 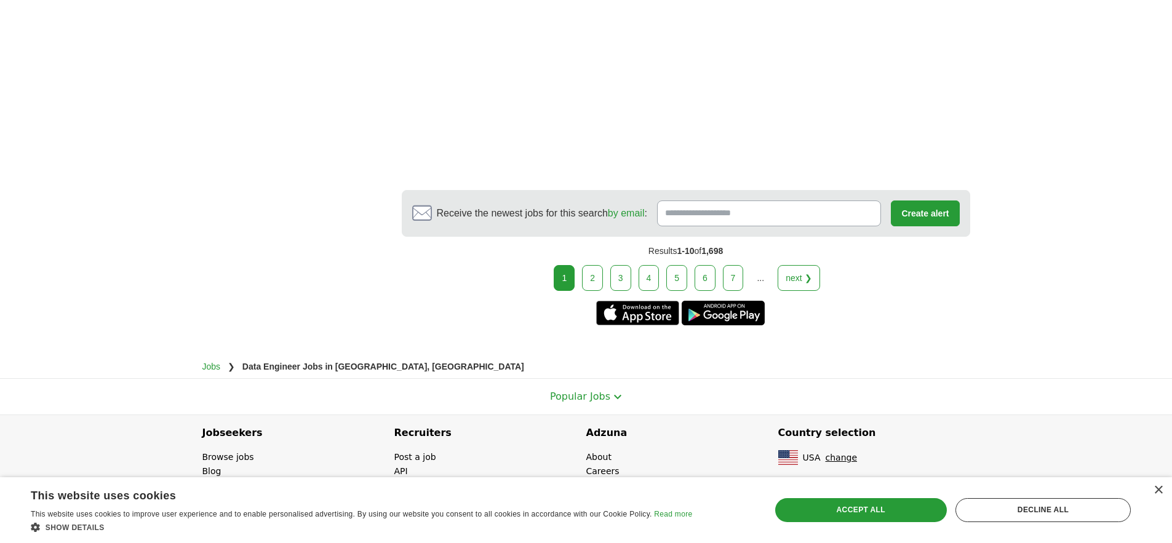 I want to click on a: 4, so click(x=649, y=278).